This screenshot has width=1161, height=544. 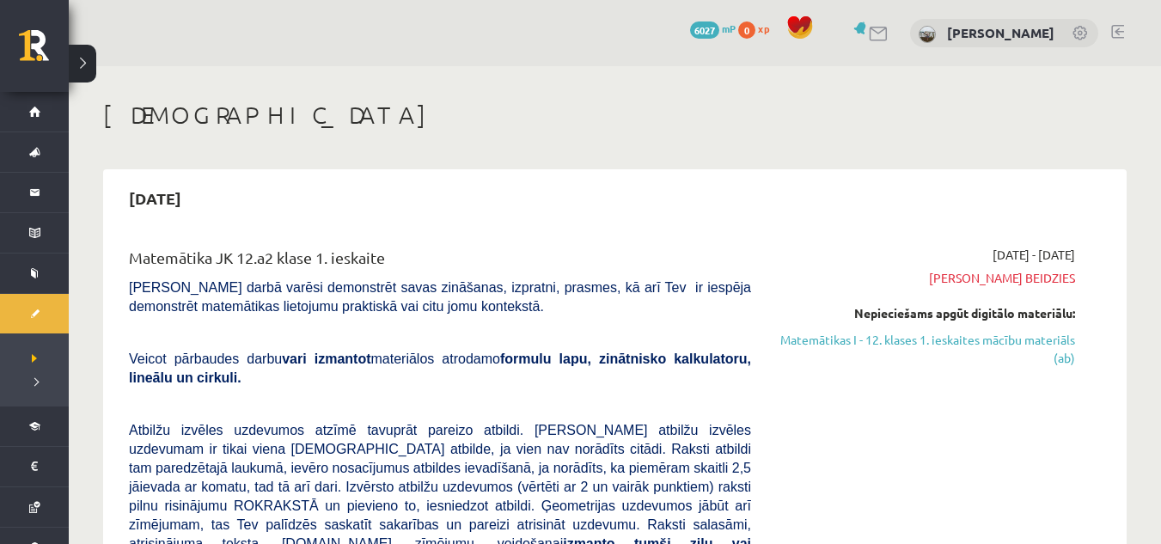 I want to click on div: Matemātika JK 12.a2 klase 1. ieskaite, so click(x=440, y=261).